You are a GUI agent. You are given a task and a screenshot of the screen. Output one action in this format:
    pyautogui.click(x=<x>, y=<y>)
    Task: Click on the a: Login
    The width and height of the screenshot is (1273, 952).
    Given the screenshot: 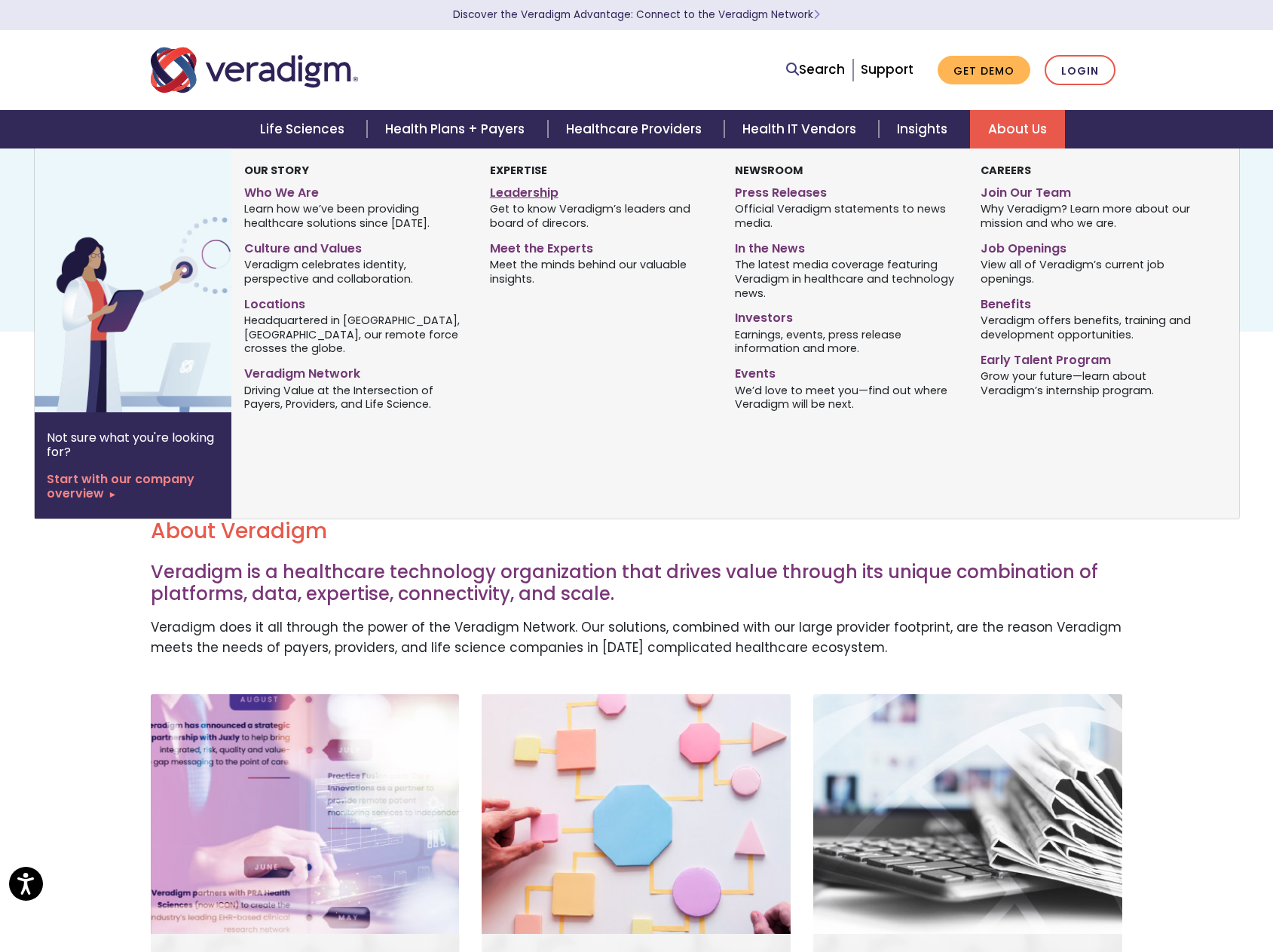 What is the action you would take?
    pyautogui.click(x=1080, y=70)
    